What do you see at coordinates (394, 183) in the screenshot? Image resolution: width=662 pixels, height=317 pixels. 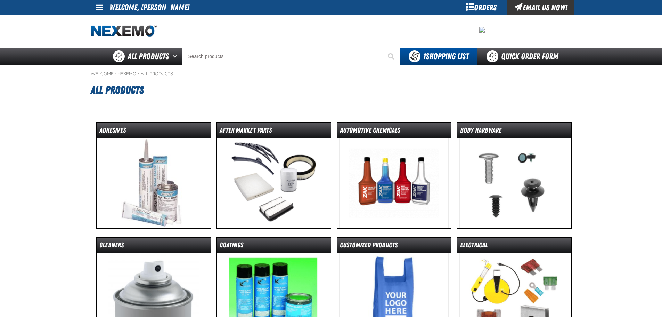 I see `img: Automotive Chemicals` at bounding box center [394, 183].